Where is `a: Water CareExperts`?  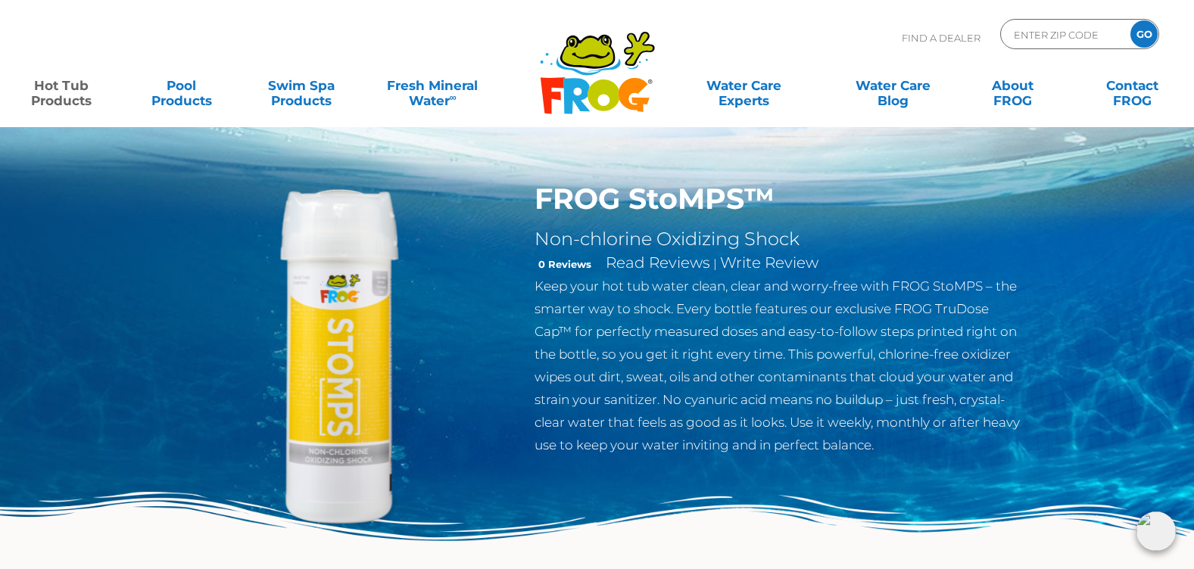
a: Water CareExperts is located at coordinates (744, 86).